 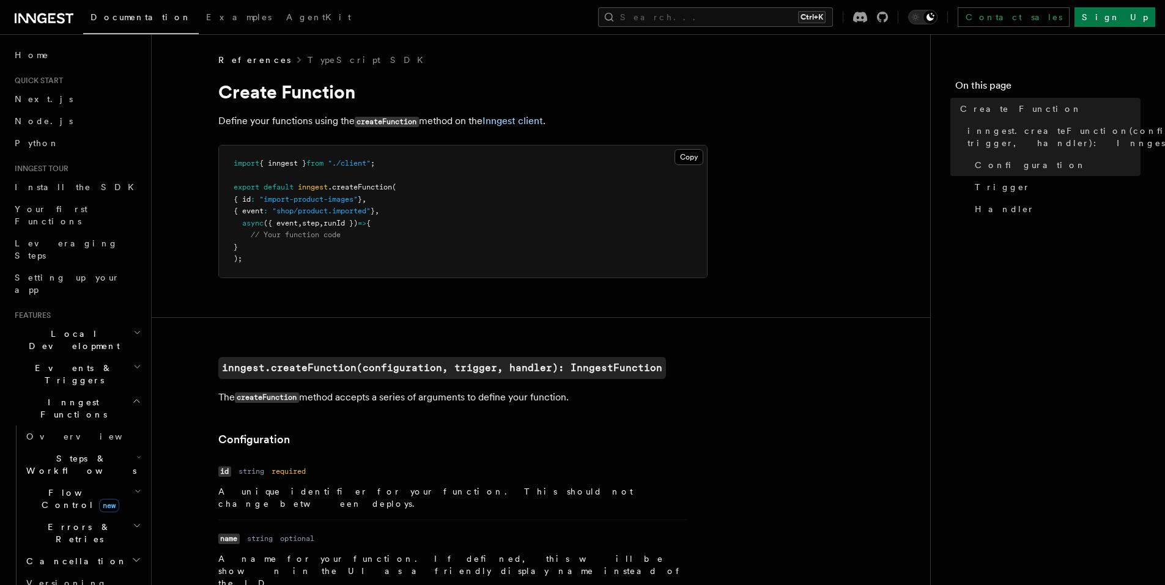 I want to click on span: export, so click(x=246, y=187).